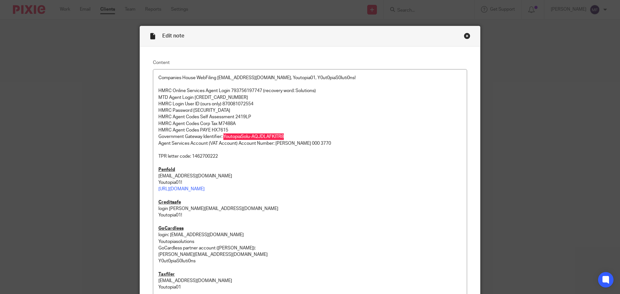 The width and height of the screenshot is (620, 294). I want to click on u: Taxfiler, so click(167, 274).